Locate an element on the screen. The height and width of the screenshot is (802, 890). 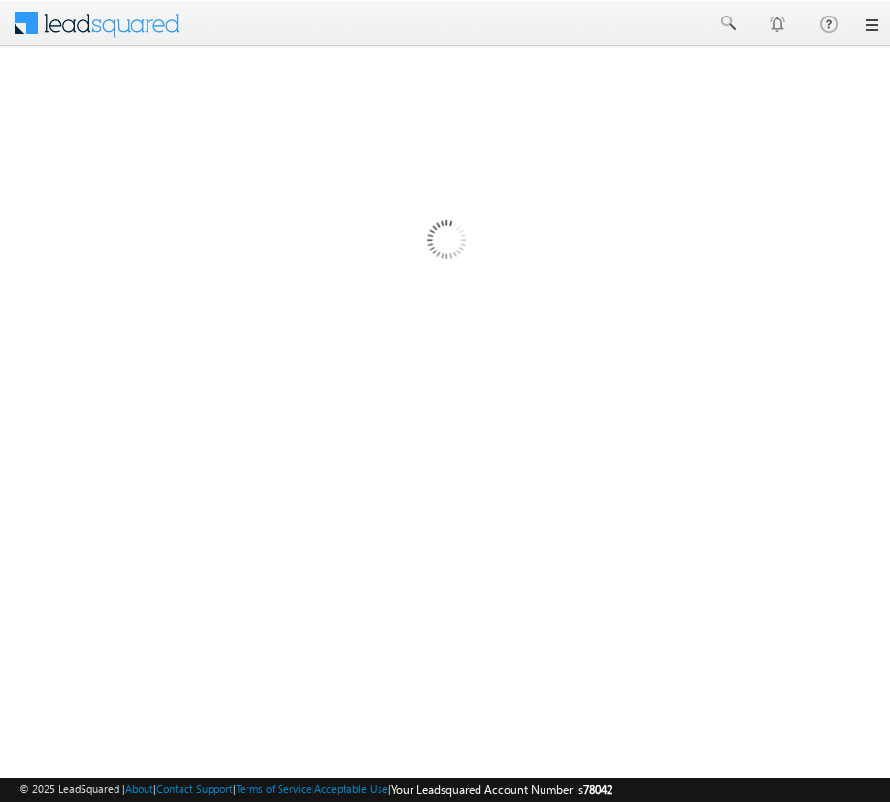
a: About is located at coordinates (139, 788).